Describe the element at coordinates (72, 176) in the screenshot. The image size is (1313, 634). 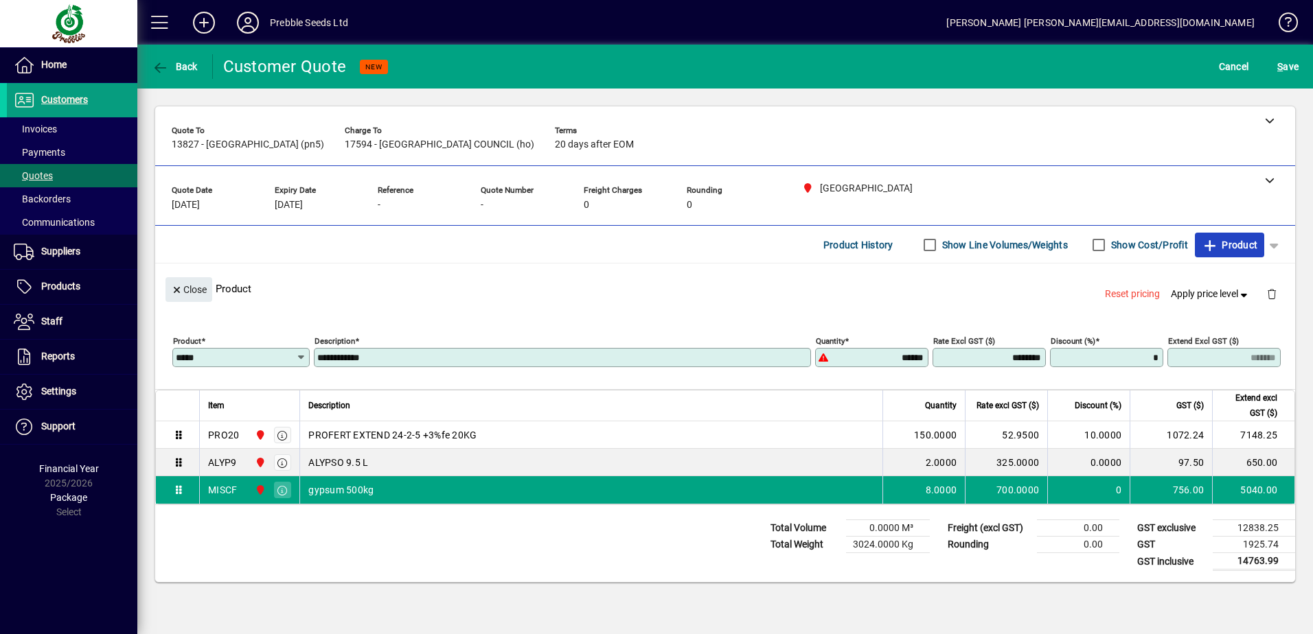
I see `a: Quotes` at that location.